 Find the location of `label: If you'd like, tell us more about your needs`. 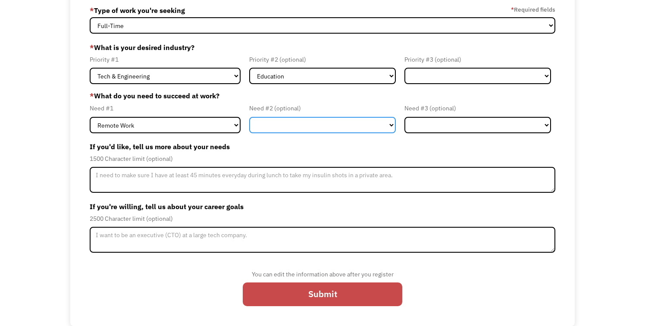

label: If you'd like, tell us more about your needs is located at coordinates (323, 147).